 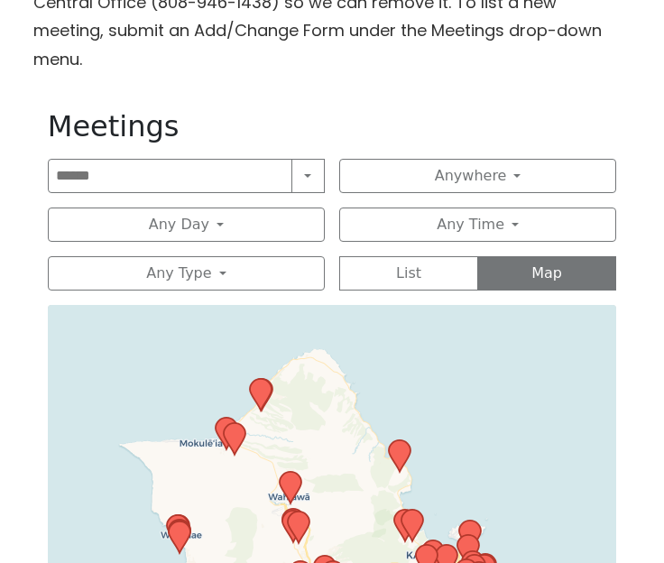 I want to click on input: Search, so click(x=170, y=176).